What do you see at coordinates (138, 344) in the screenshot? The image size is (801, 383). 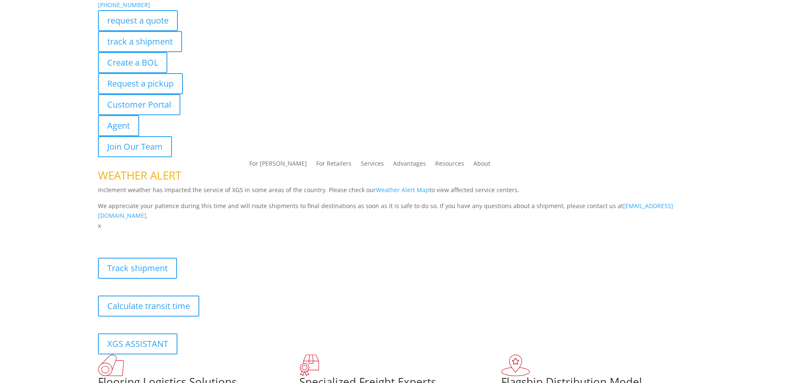 I see `a: XGS ASSISTANT` at bounding box center [138, 344].